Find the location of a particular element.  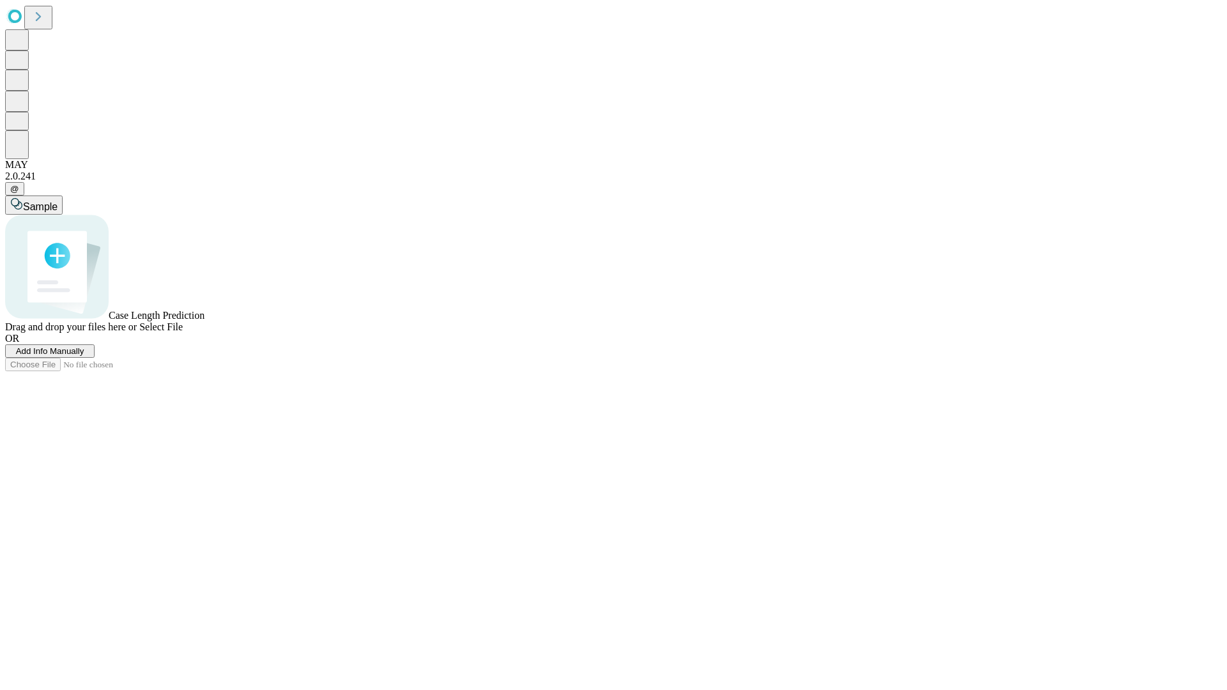

button: Add Info Manually is located at coordinates (50, 351).